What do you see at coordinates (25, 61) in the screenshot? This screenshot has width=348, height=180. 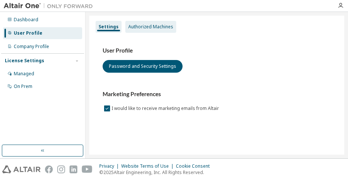 I see `div: License Settings` at bounding box center [25, 61].